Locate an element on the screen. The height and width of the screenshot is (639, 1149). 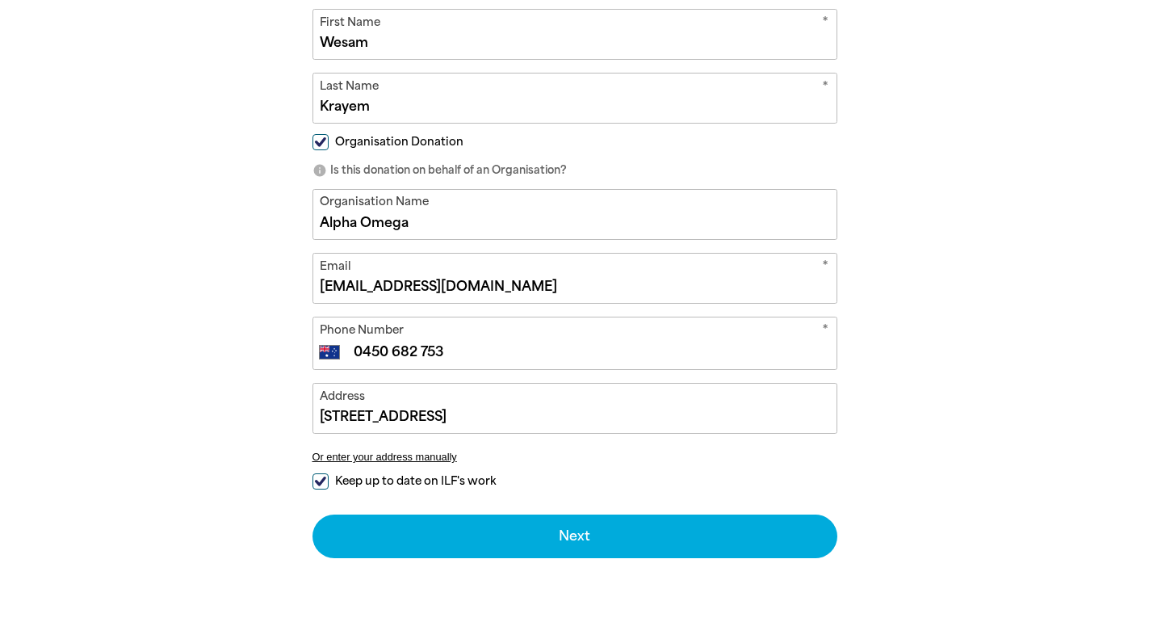
input: Organisation Donation is located at coordinates (321, 142).